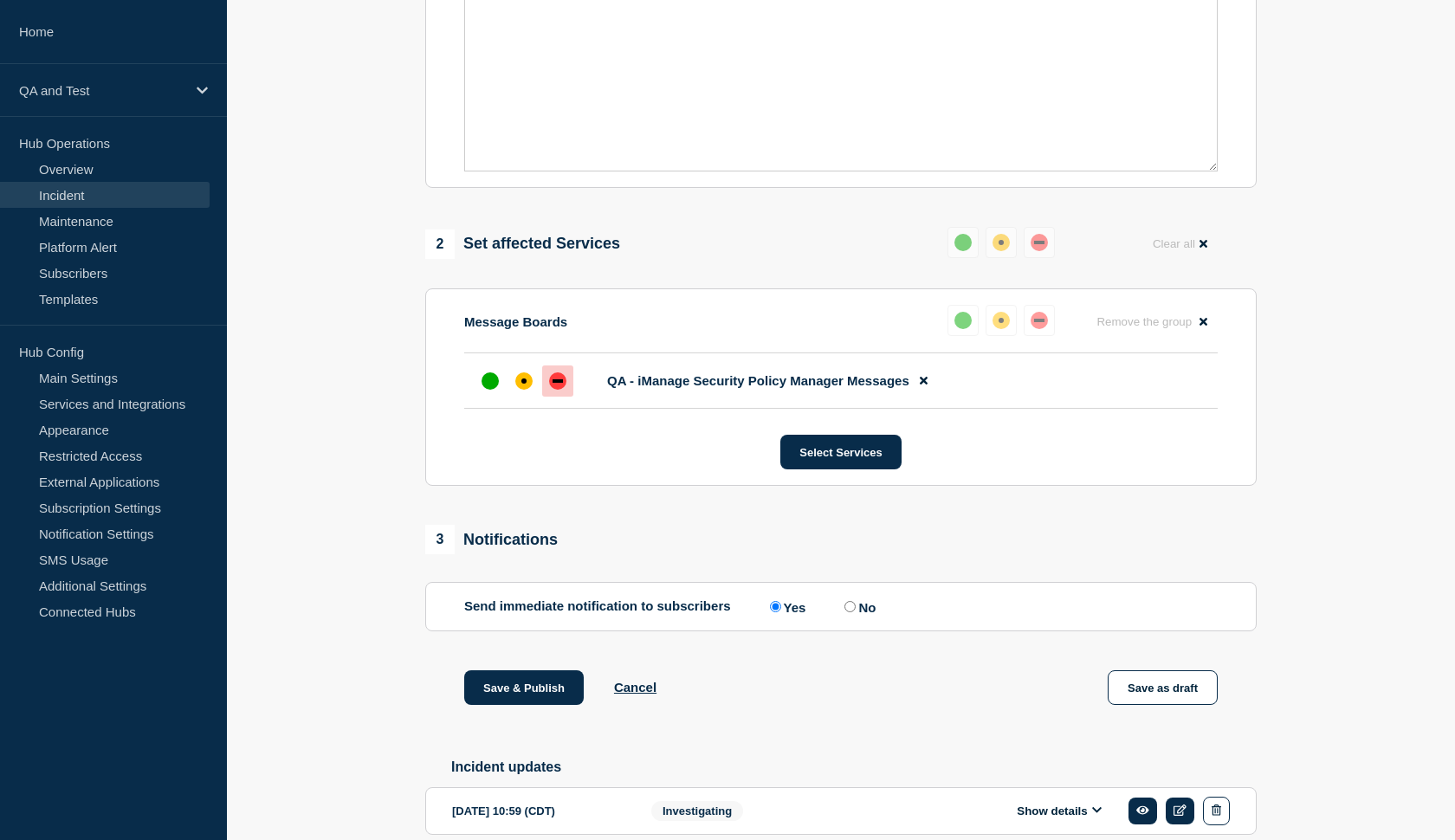 This screenshot has height=840, width=1455. What do you see at coordinates (850, 606) in the screenshot?
I see `input: No` at bounding box center [850, 606].